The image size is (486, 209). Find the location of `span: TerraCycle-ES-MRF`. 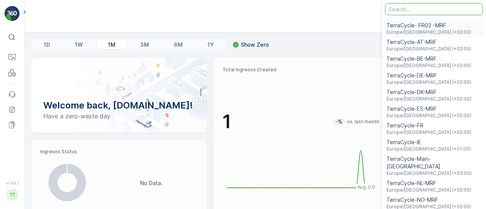

span: TerraCycle-ES-MRF is located at coordinates (429, 109).